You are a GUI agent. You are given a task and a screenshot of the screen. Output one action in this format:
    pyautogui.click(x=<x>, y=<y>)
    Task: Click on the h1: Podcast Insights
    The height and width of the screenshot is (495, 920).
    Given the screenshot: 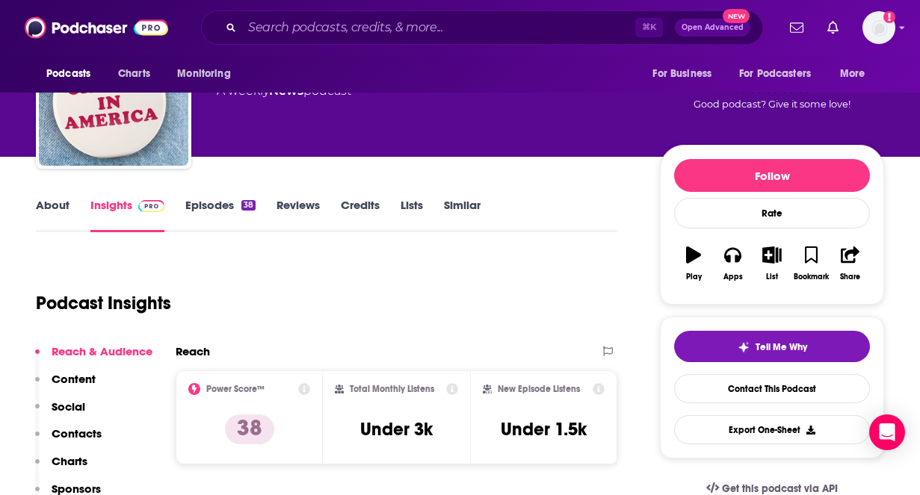 What is the action you would take?
    pyautogui.click(x=103, y=303)
    